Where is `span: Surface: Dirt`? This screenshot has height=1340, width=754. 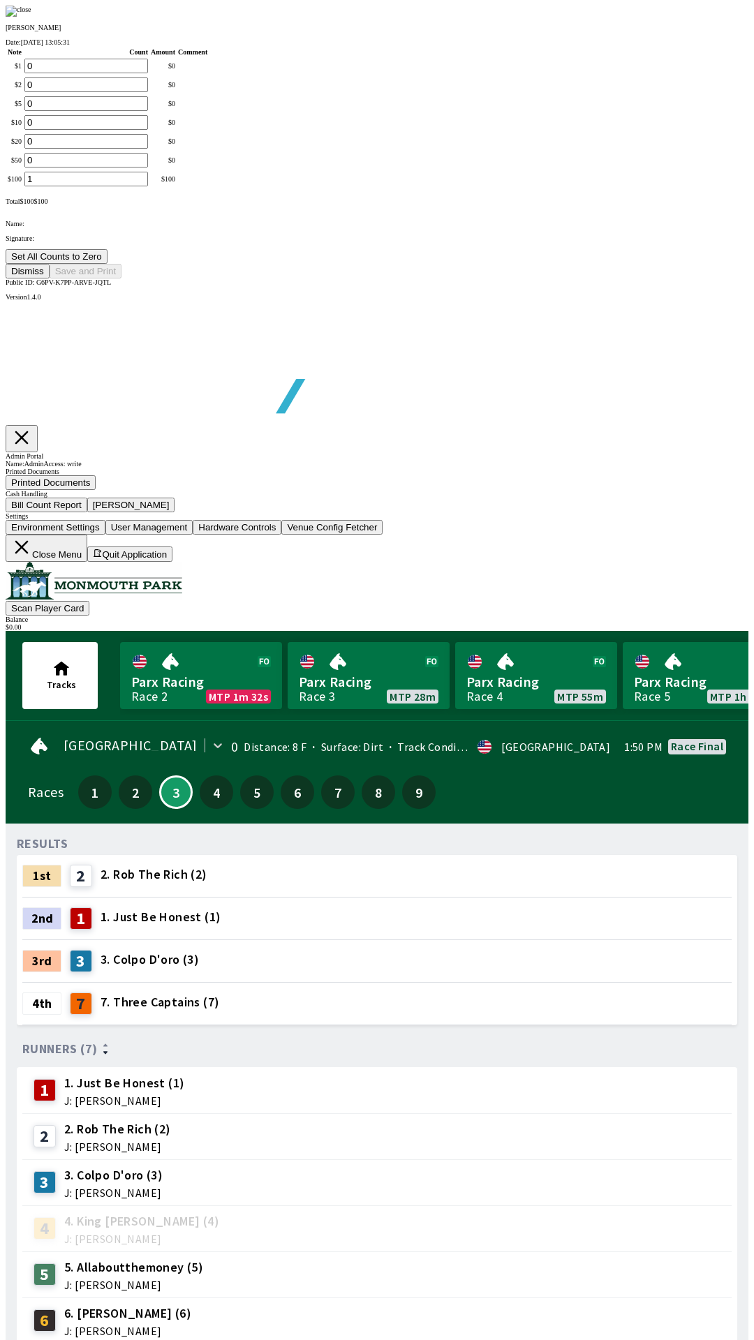 span: Surface: Dirt is located at coordinates (345, 747).